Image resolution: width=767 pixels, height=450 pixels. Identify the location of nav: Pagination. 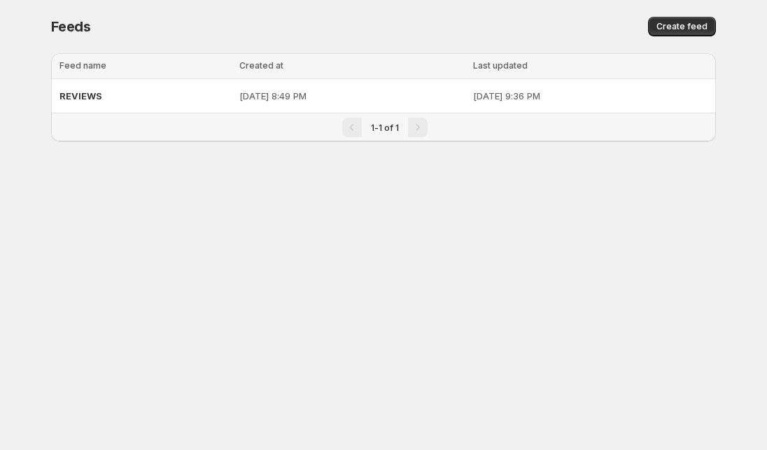
(383, 127).